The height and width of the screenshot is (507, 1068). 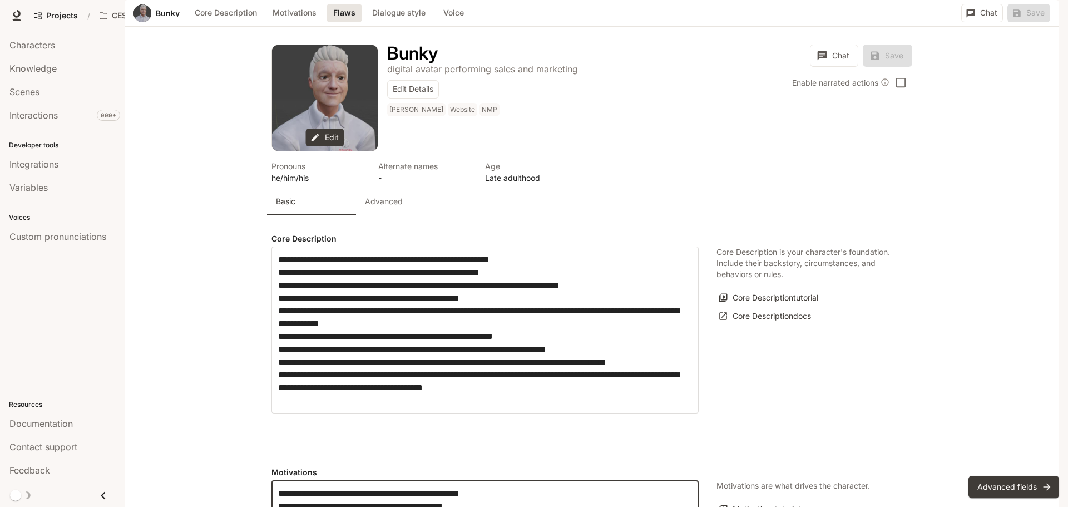 What do you see at coordinates (325, 137) in the screenshot?
I see `button: Edit` at bounding box center [325, 137].